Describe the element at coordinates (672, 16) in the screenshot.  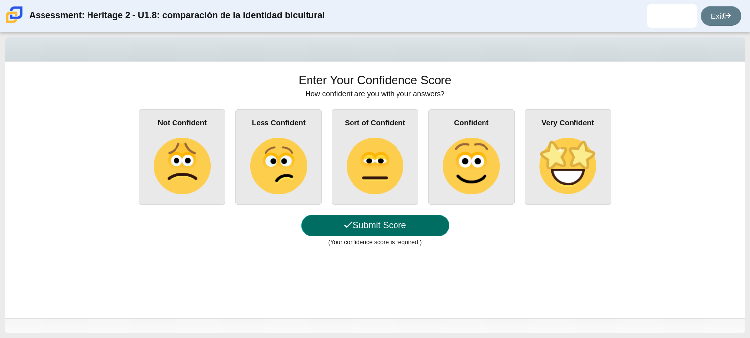
I see `img: josemaria.sanchez.BC8xu4` at that location.